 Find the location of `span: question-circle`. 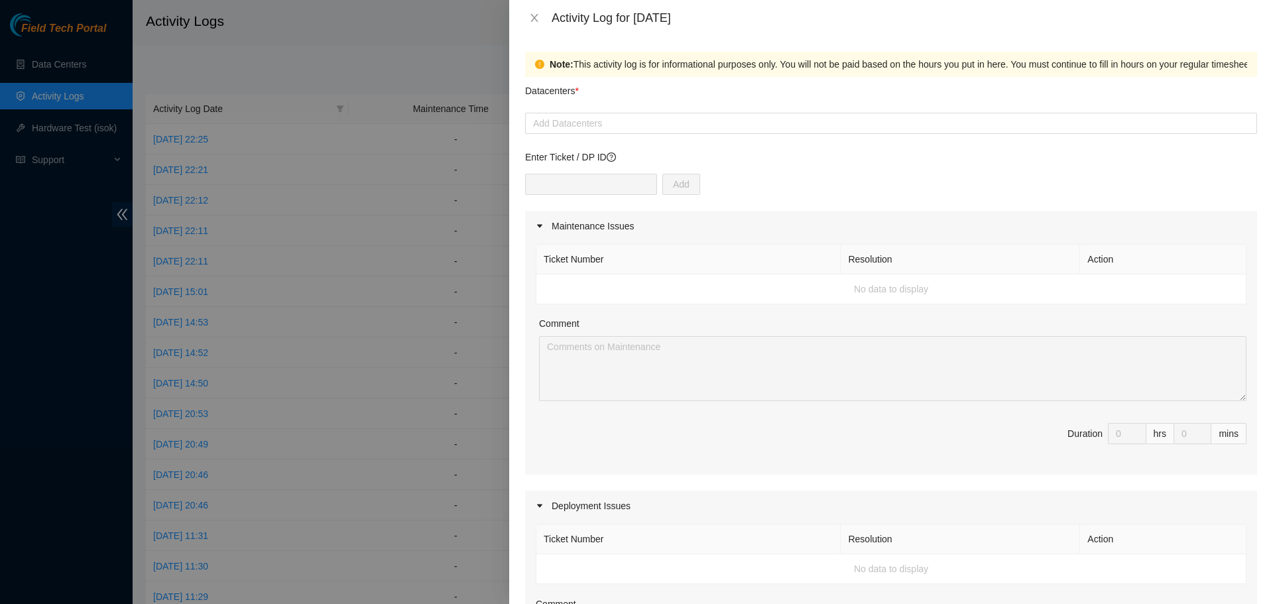

span: question-circle is located at coordinates (611, 157).